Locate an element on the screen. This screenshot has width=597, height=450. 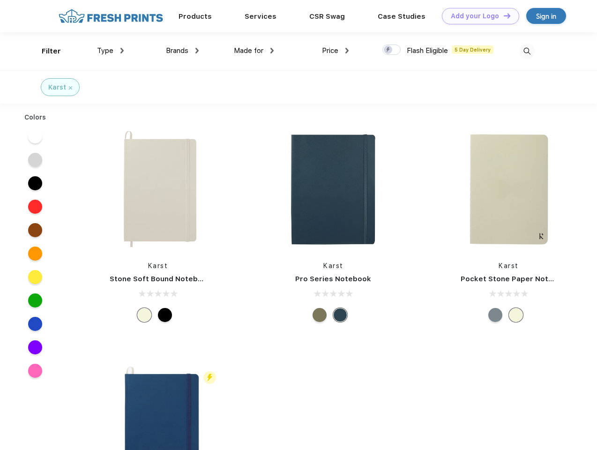
a: CSR Swag is located at coordinates (327, 16).